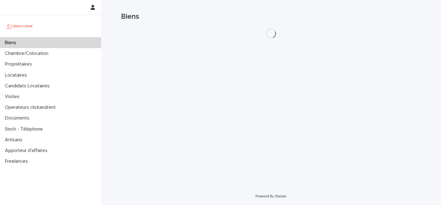  I want to click on p: Biens, so click(12, 43).